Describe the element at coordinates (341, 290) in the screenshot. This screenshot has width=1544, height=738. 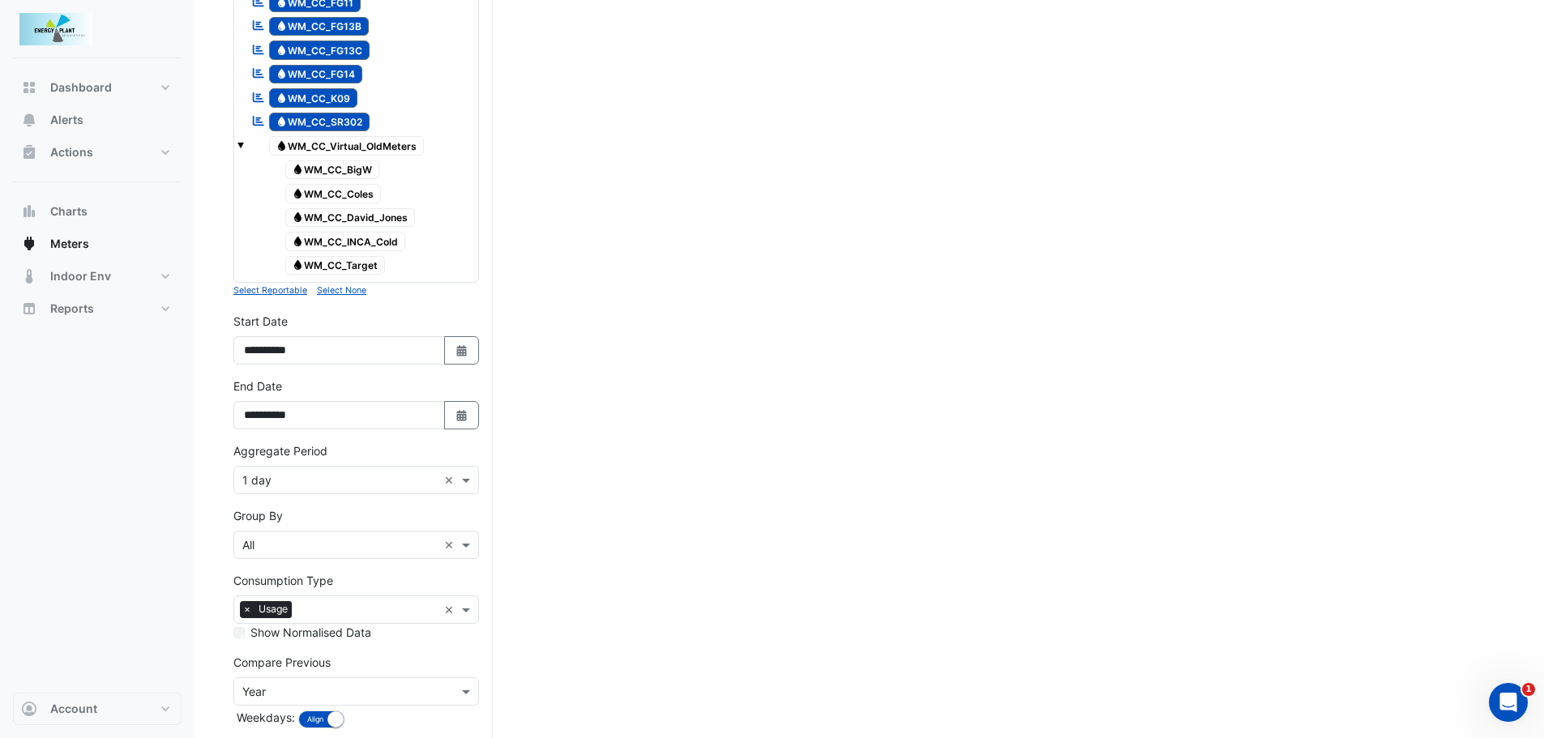
I see `small: Select None` at that location.